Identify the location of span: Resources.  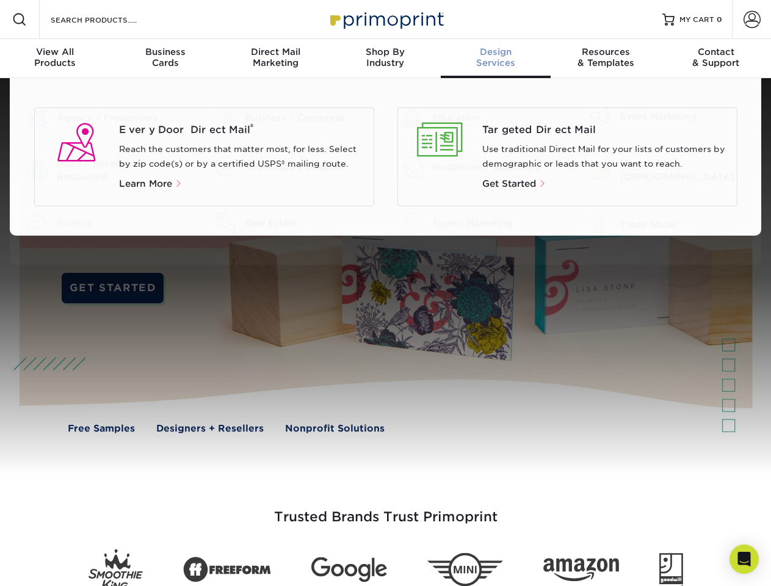
(605, 52).